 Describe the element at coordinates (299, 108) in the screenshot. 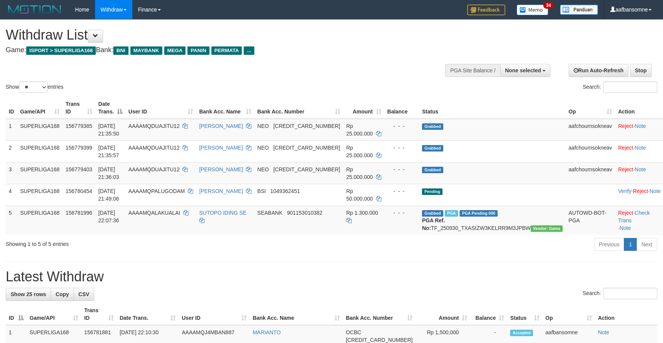

I see `th: Bank Acc. Number: activate to sort column ascending` at that location.